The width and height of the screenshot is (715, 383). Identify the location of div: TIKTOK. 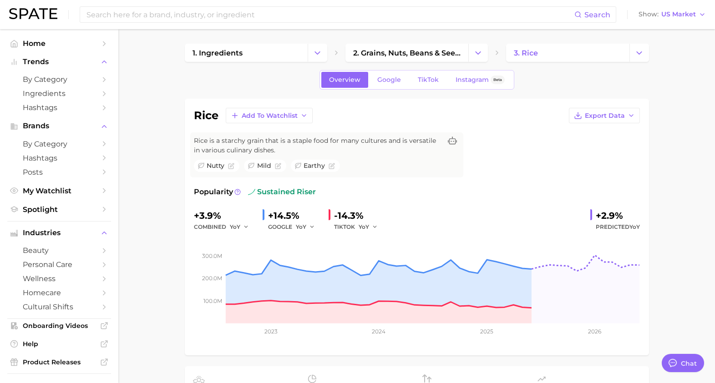
(359, 227).